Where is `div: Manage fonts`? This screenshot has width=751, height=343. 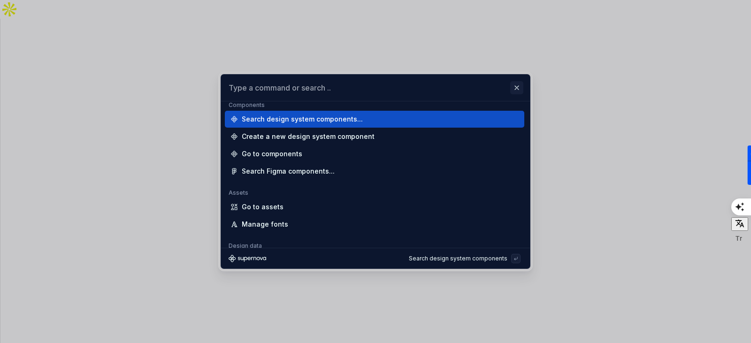 div: Manage fonts is located at coordinates (265, 224).